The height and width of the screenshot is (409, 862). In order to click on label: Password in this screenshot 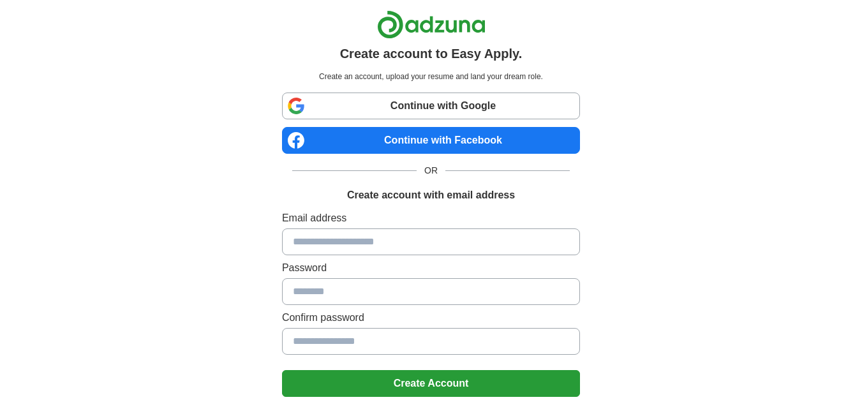, I will do `click(431, 268)`.